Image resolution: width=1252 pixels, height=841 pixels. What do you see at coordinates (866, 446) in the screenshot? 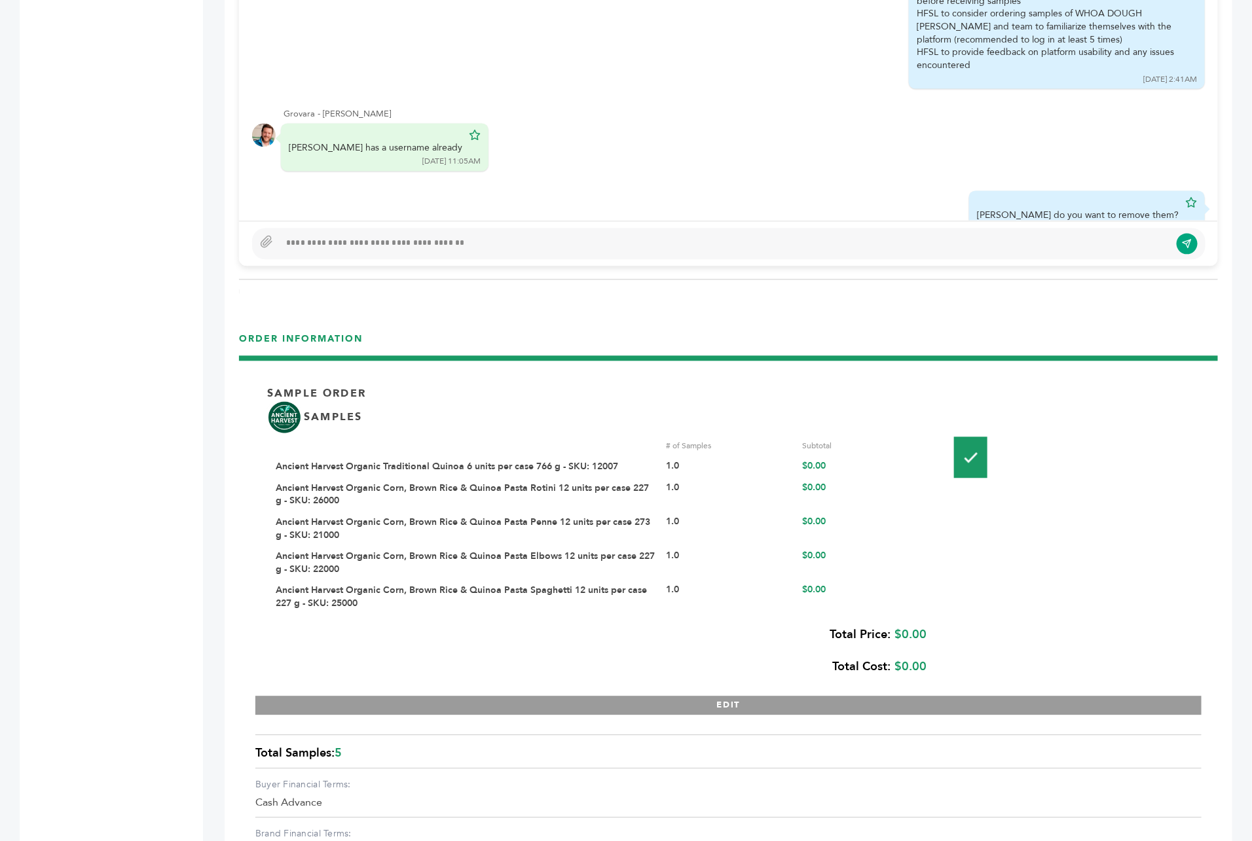
I see `div: Subtotal` at bounding box center [866, 446].